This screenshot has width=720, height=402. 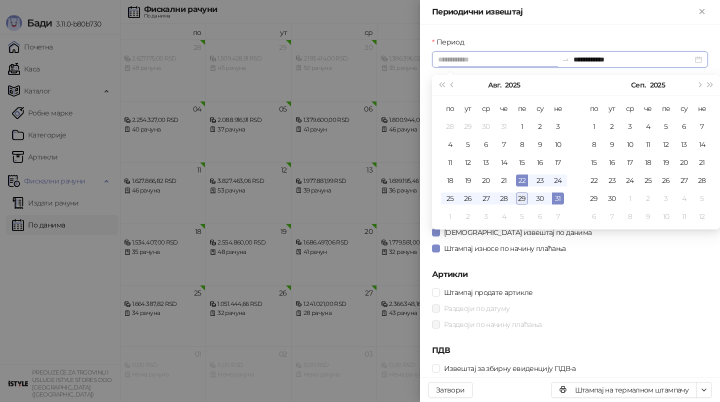 What do you see at coordinates (468, 199) in the screenshot?
I see `td: 2025-08-26` at bounding box center [468, 199].